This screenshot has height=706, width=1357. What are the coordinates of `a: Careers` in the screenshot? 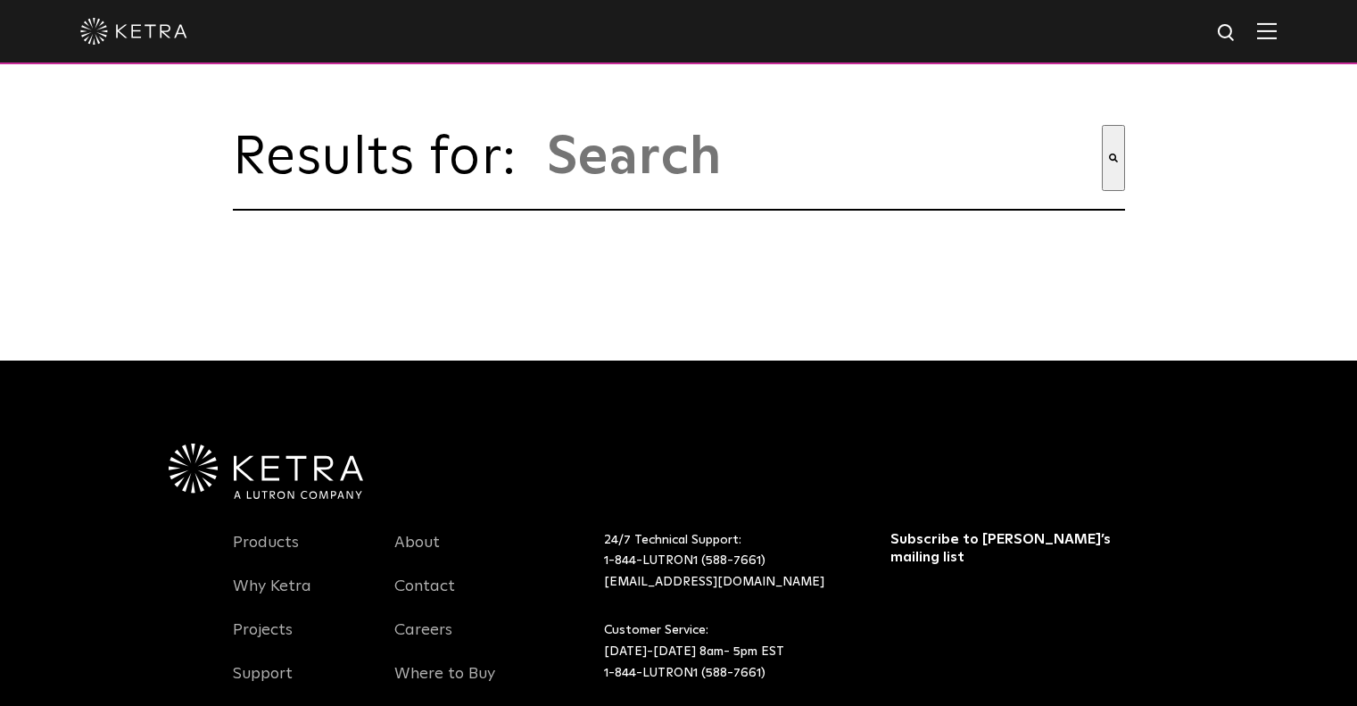 It's located at (423, 641).